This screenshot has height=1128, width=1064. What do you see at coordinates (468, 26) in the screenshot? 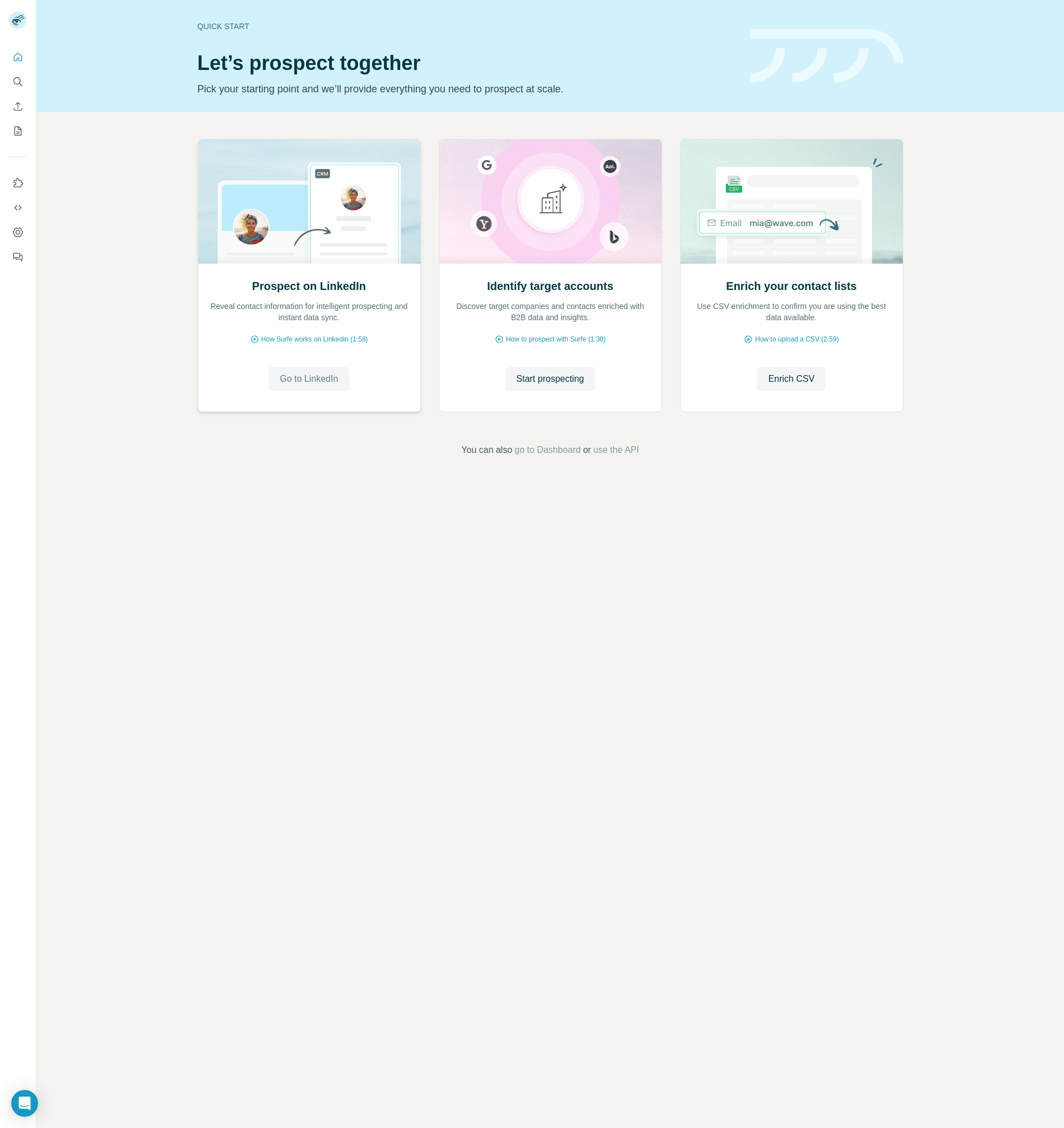
I see `div: Quick start` at bounding box center [468, 26].